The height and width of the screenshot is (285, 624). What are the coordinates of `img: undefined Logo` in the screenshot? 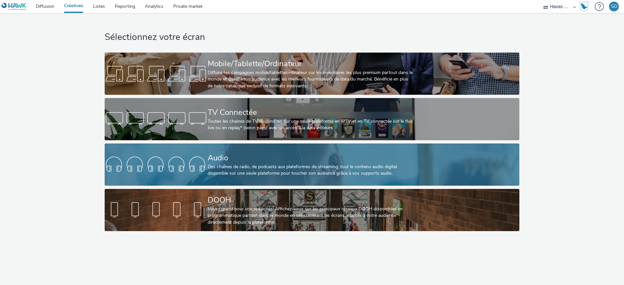 It's located at (14, 7).